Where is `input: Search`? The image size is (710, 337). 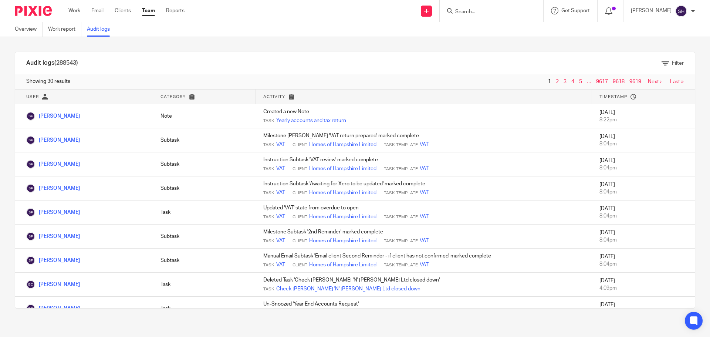
input: Search is located at coordinates (488, 12).